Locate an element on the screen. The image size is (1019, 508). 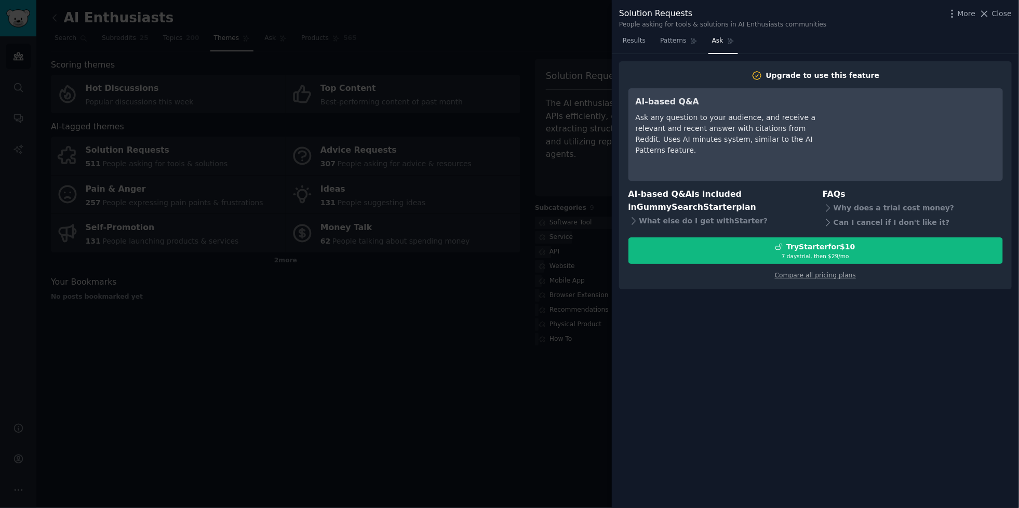
h3: AI-based Q&A is located at coordinates (730, 102).